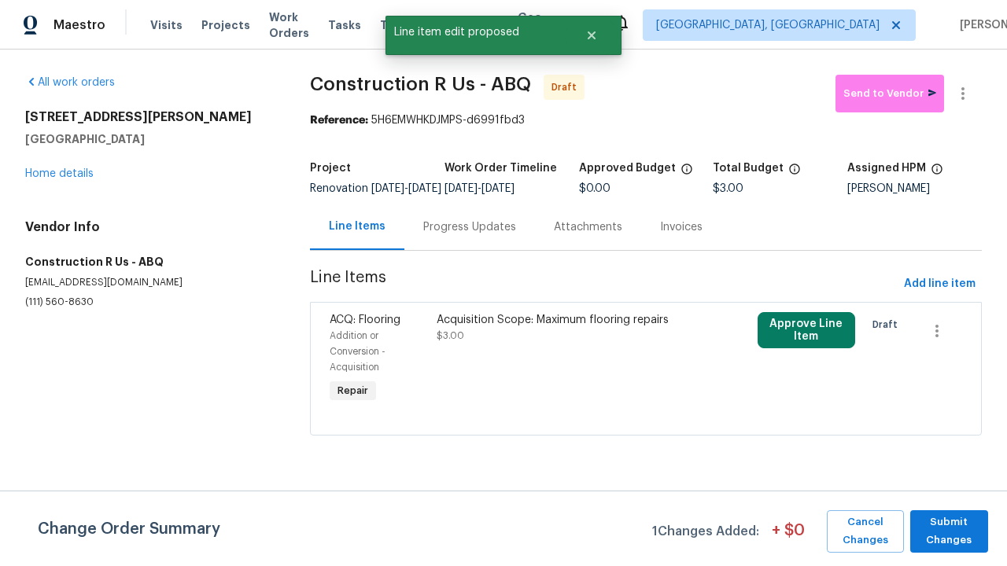 Image resolution: width=1007 pixels, height=566 pixels. What do you see at coordinates (806, 330) in the screenshot?
I see `button: Approve Line Item` at bounding box center [806, 330].